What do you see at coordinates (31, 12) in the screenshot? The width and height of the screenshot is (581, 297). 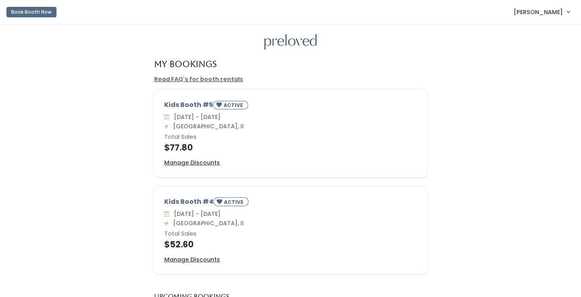 I see `button: Book Booth Now` at bounding box center [31, 12].